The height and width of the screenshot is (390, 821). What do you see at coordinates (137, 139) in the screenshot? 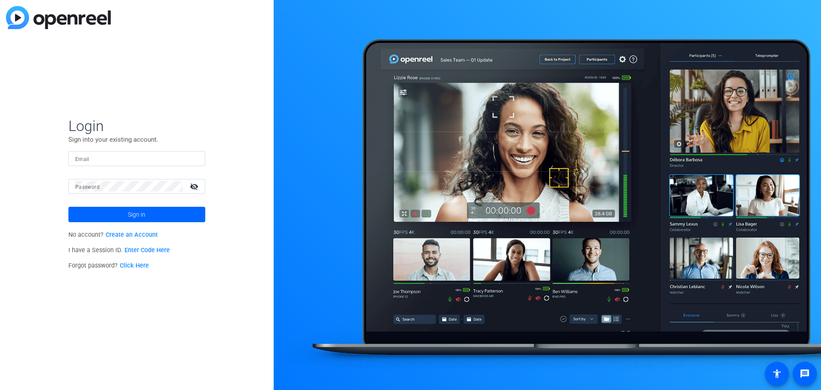
I see `p: Sign into your existing account.` at bounding box center [137, 139].